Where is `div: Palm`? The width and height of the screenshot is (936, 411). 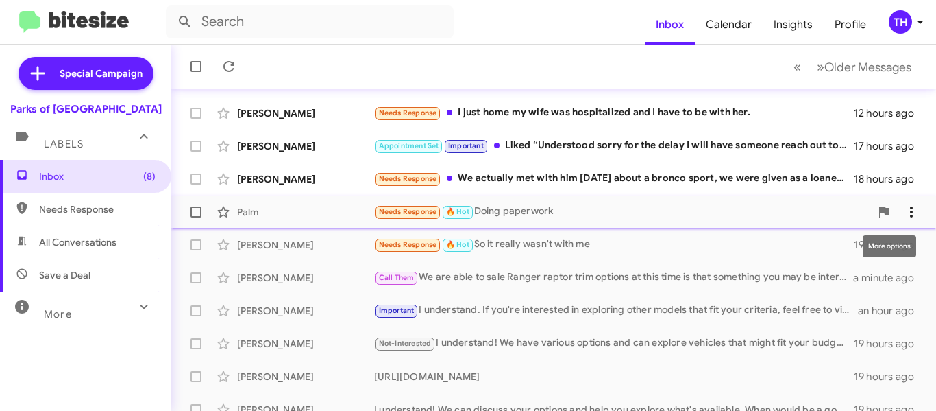
div: Palm is located at coordinates (306, 212).